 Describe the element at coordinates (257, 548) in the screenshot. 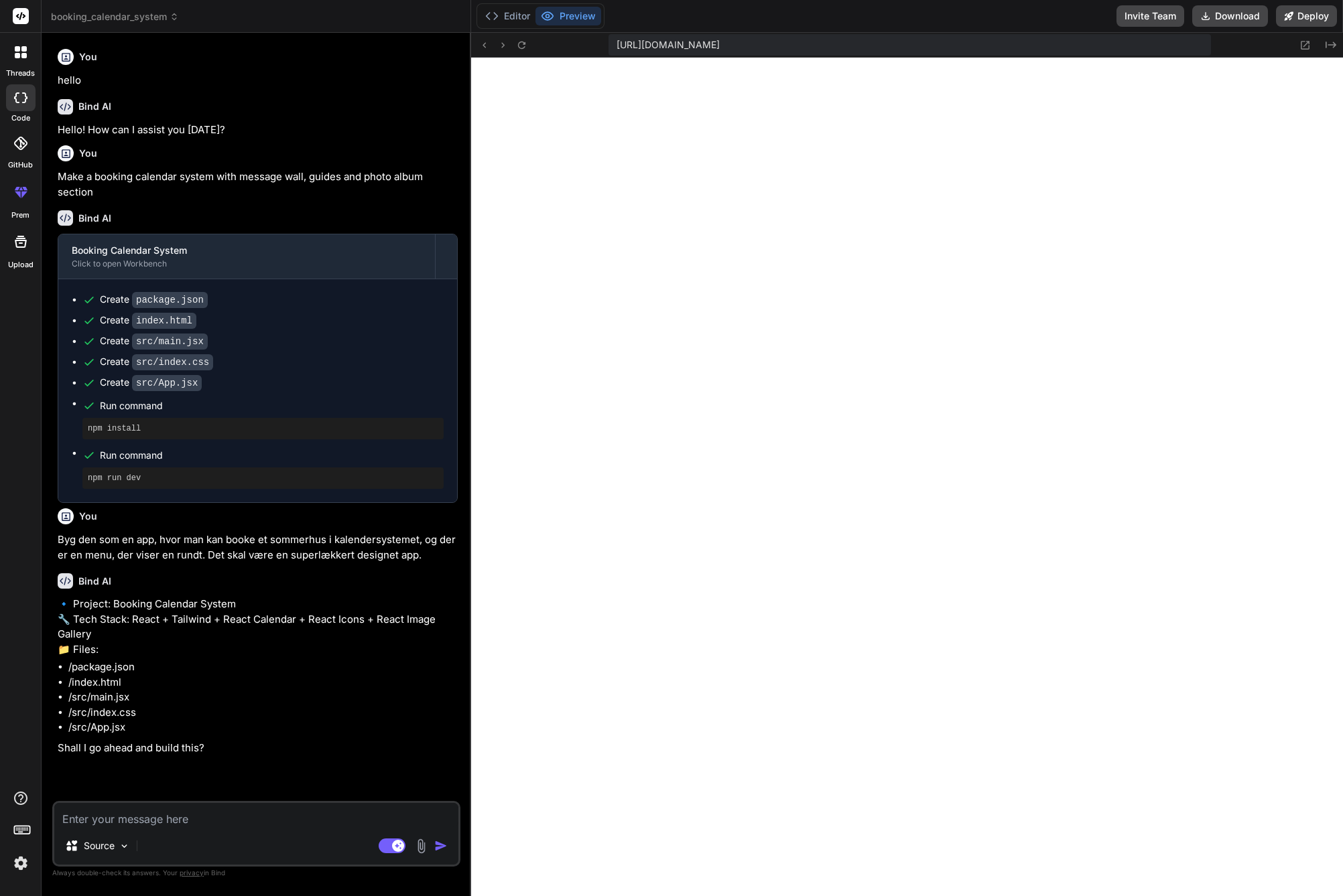

I see `p: Byg den som en app, hvor man kan booke et sommerhus i kalendersystemet, og der er en menu, der vi...` at that location.